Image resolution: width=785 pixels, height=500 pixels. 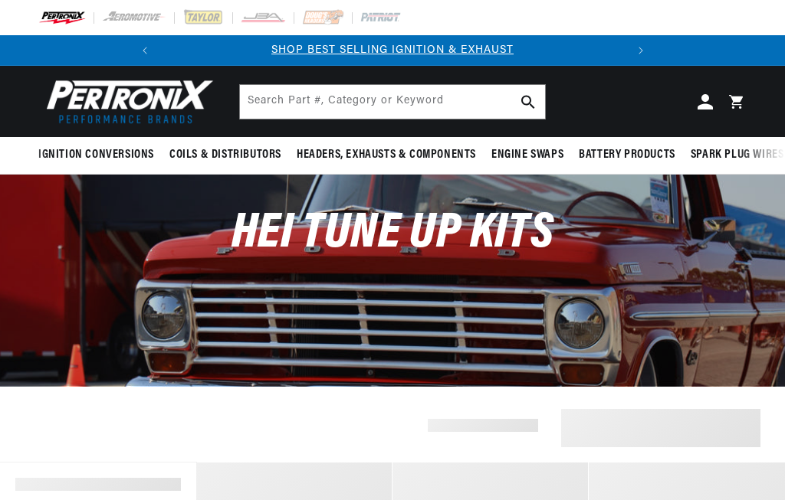 What do you see at coordinates (225, 155) in the screenshot?
I see `summary: Coils & Distributors` at bounding box center [225, 155].